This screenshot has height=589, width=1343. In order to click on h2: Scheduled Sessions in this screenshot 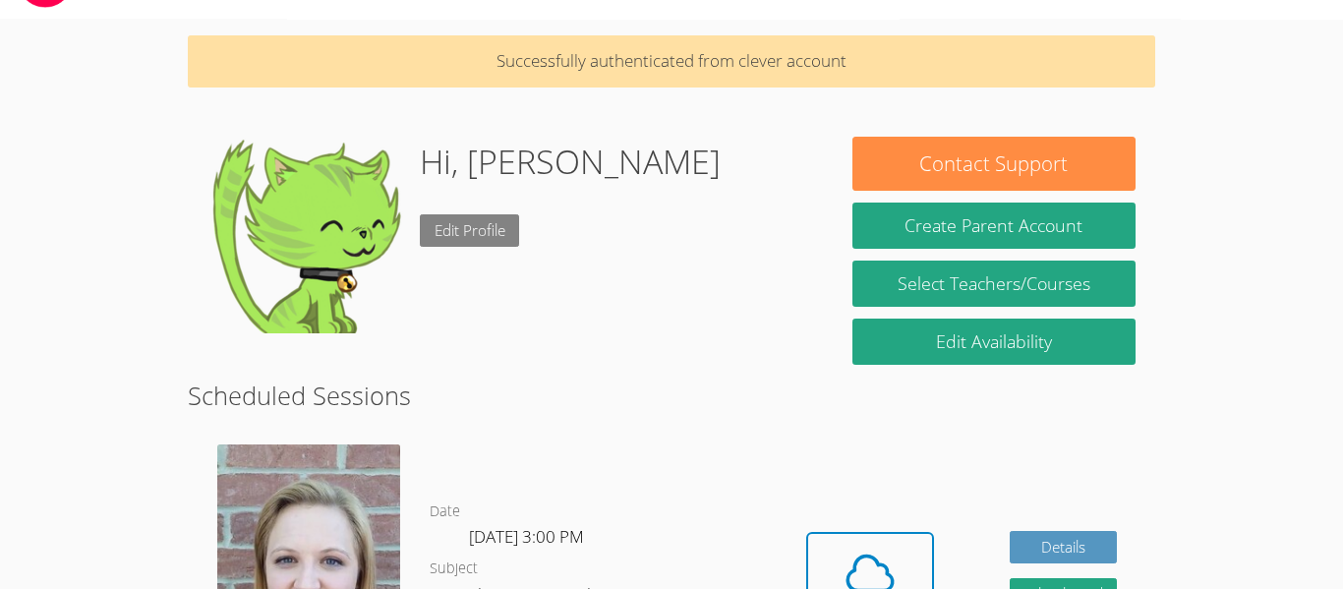, I will do `click(671, 395)`.